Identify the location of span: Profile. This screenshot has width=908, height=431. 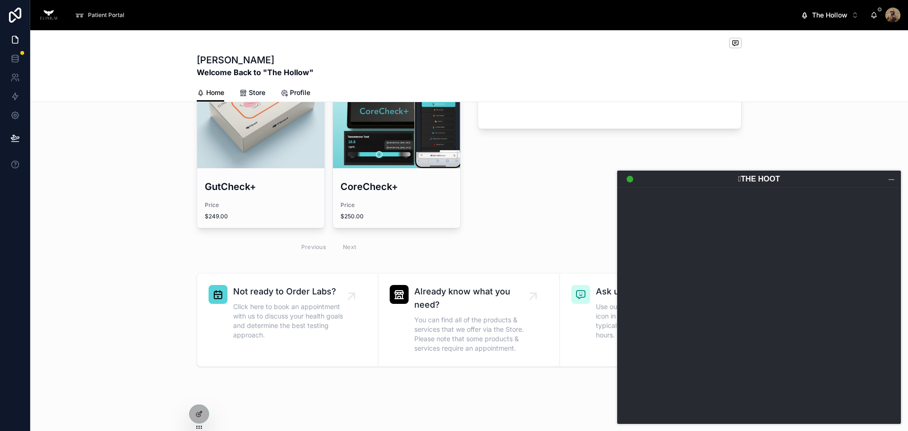
(300, 93).